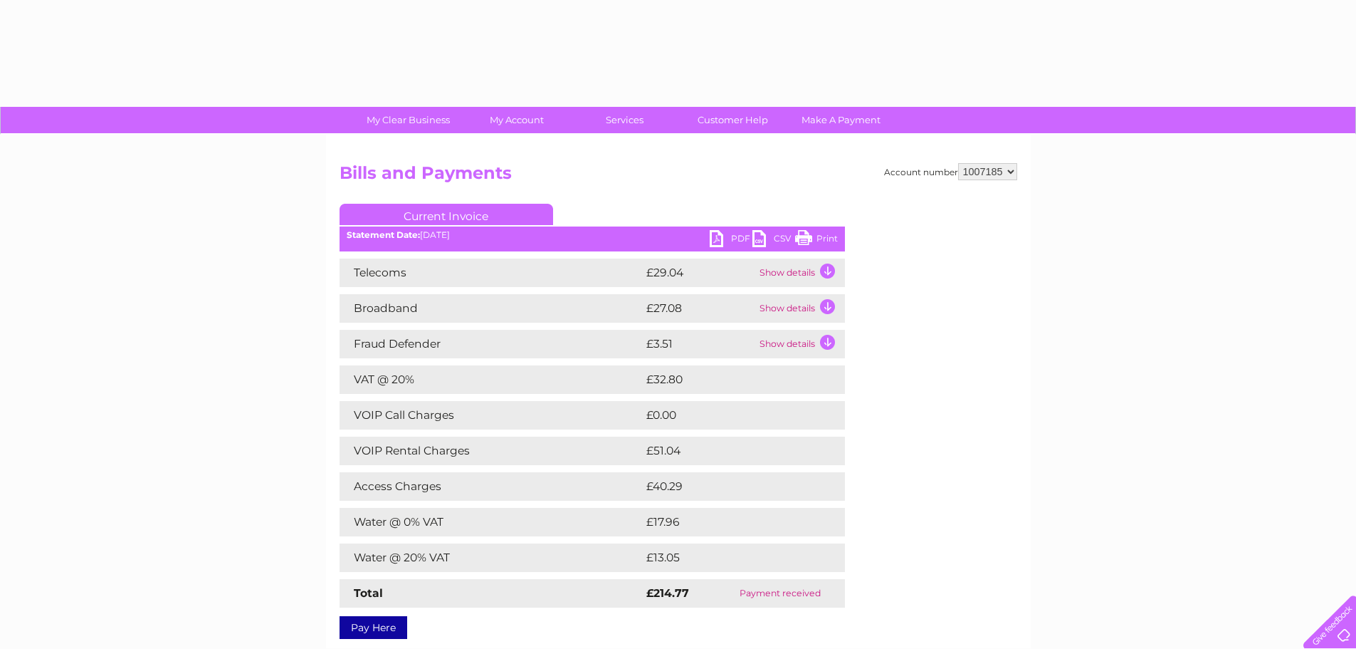 The image size is (1356, 649). What do you see at coordinates (699, 344) in the screenshot?
I see `td: £3.51` at bounding box center [699, 344].